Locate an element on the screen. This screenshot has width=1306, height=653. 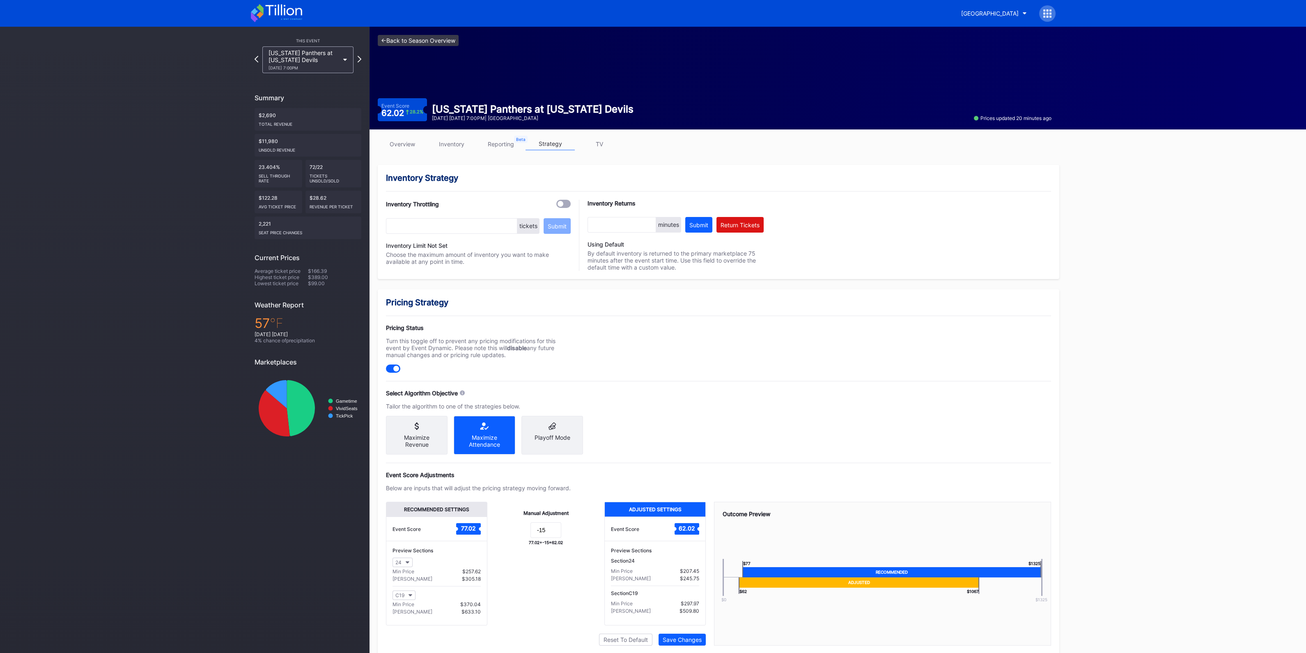
div: Inventory Throttling is located at coordinates (412, 204).